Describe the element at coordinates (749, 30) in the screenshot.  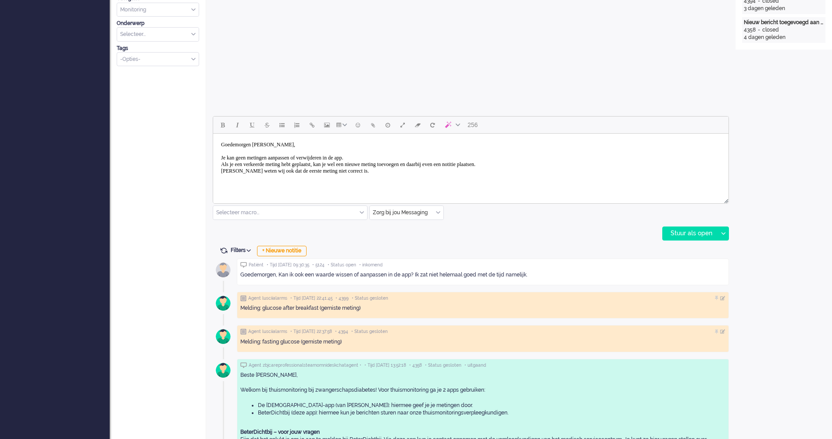
I see `div: 4358` at that location.